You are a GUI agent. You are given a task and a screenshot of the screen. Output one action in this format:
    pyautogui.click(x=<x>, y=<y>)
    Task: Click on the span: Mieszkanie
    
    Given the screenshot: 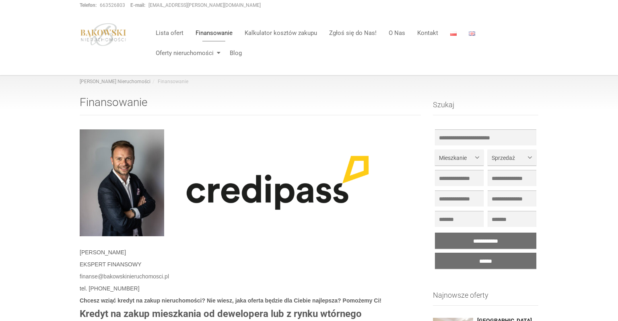 What is the action you would take?
    pyautogui.click(x=456, y=158)
    